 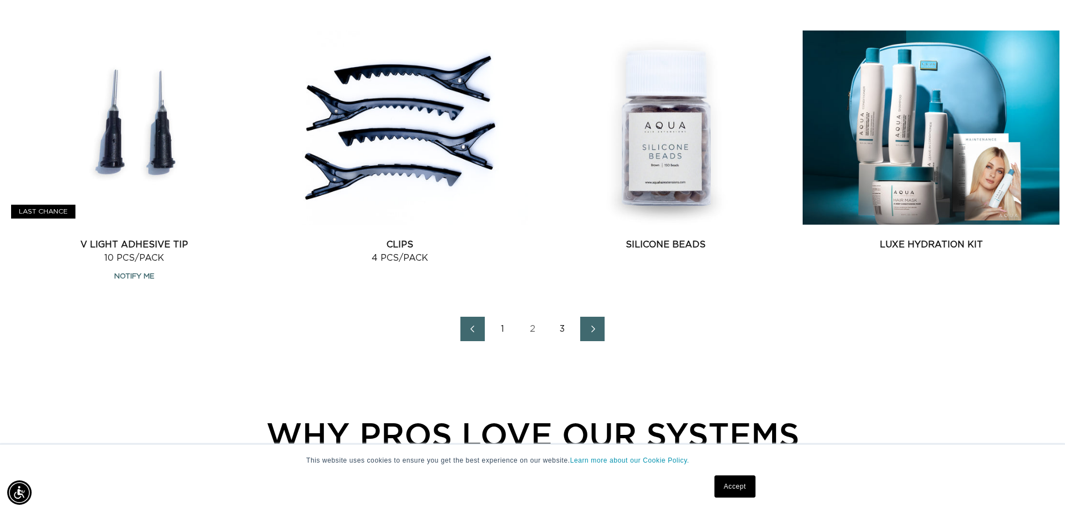 What do you see at coordinates (502, 329) in the screenshot?
I see `a: Page 1` at bounding box center [502, 329].